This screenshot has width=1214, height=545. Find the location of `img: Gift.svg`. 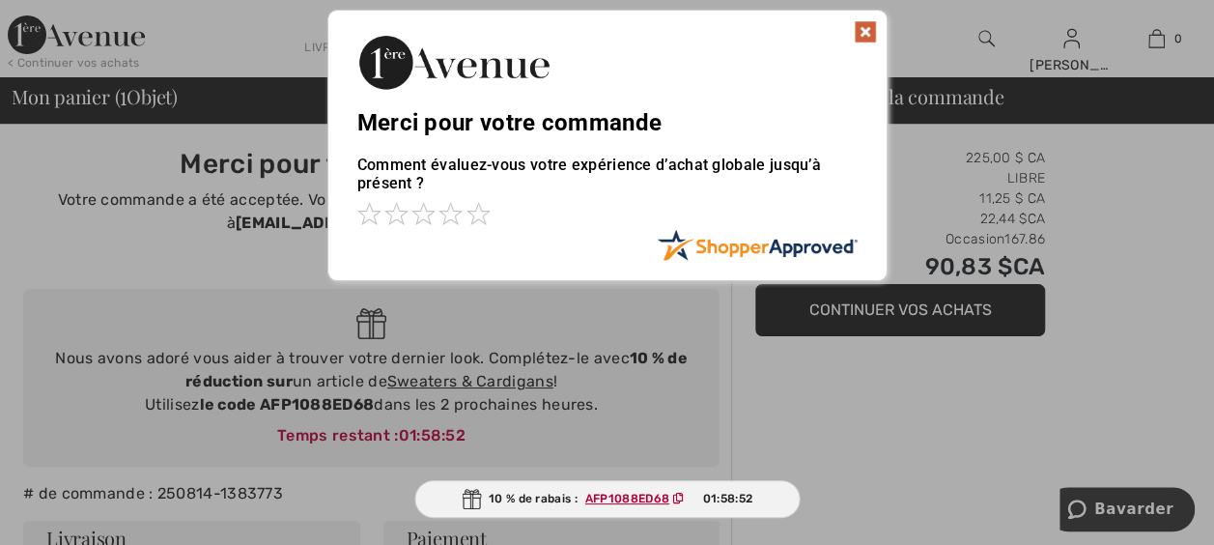

img: Gift.svg is located at coordinates (471, 498).